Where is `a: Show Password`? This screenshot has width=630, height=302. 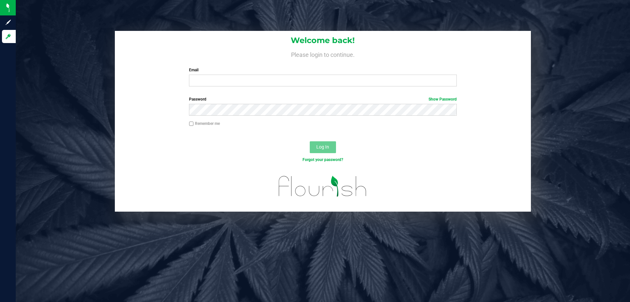
a: Show Password is located at coordinates (443, 99).